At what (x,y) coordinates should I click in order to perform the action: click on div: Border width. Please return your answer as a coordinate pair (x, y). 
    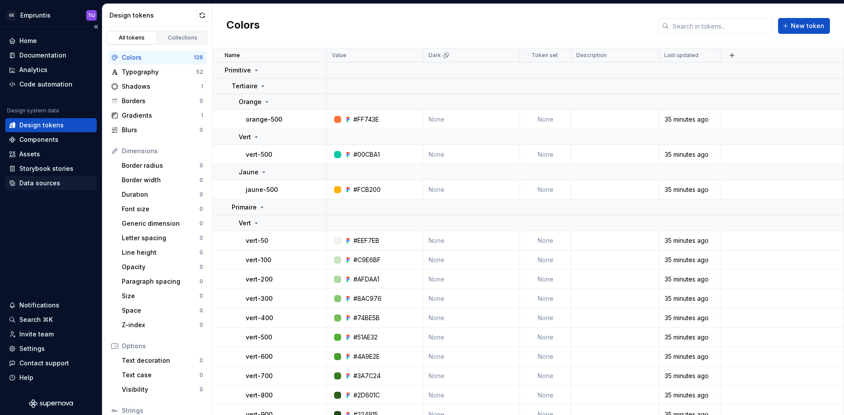
    Looking at the image, I should click on (160, 180).